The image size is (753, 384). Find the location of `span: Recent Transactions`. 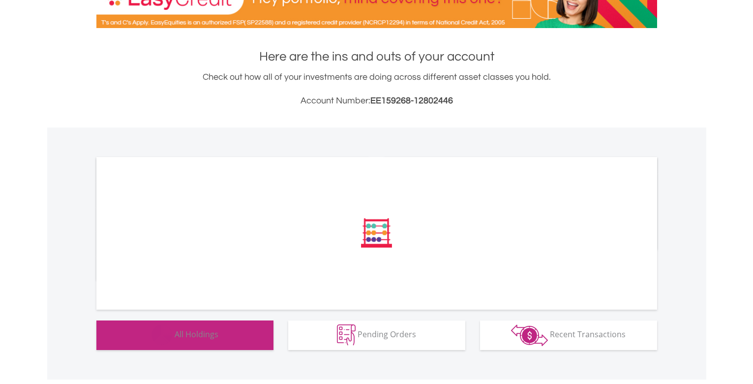

span: Recent Transactions is located at coordinates (588, 334).